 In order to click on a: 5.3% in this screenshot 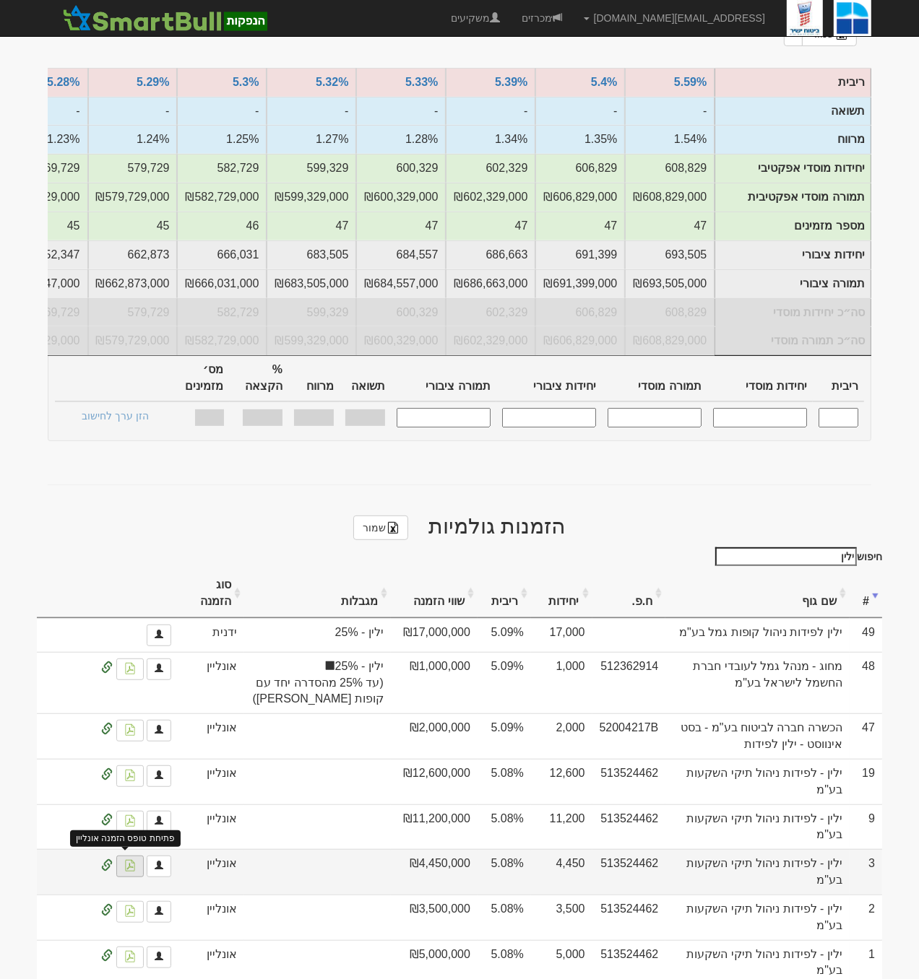, I will do `click(246, 82)`.